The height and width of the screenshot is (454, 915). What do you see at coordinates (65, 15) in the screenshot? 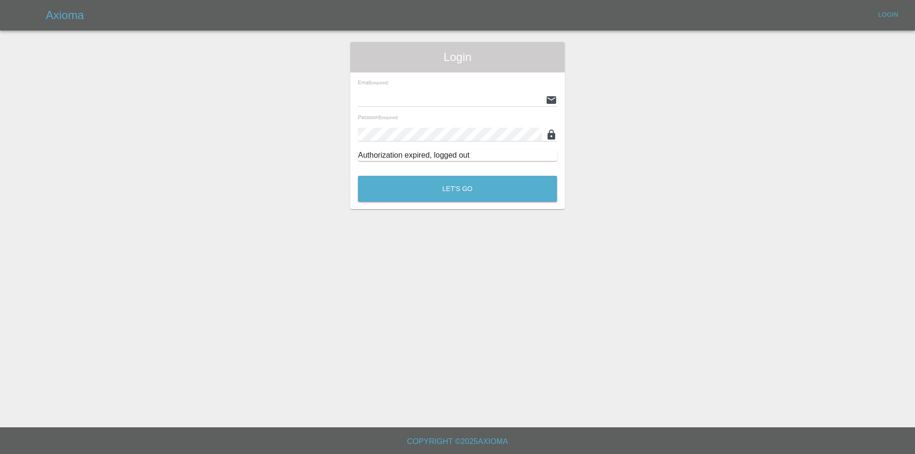
I see `h5: Axioma` at bounding box center [65, 15].